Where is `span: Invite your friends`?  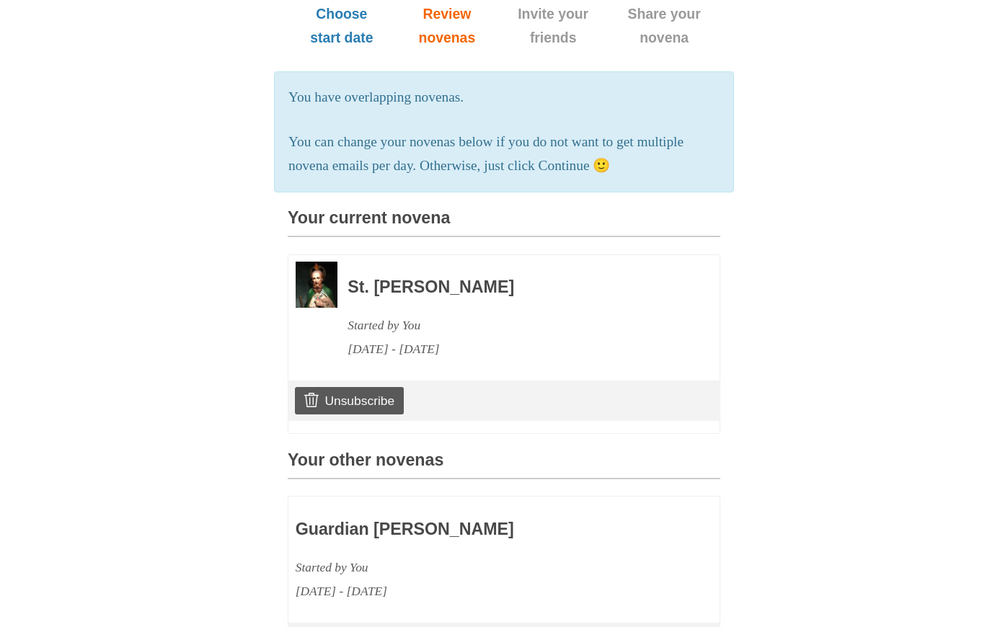 span: Invite your friends is located at coordinates (553, 26).